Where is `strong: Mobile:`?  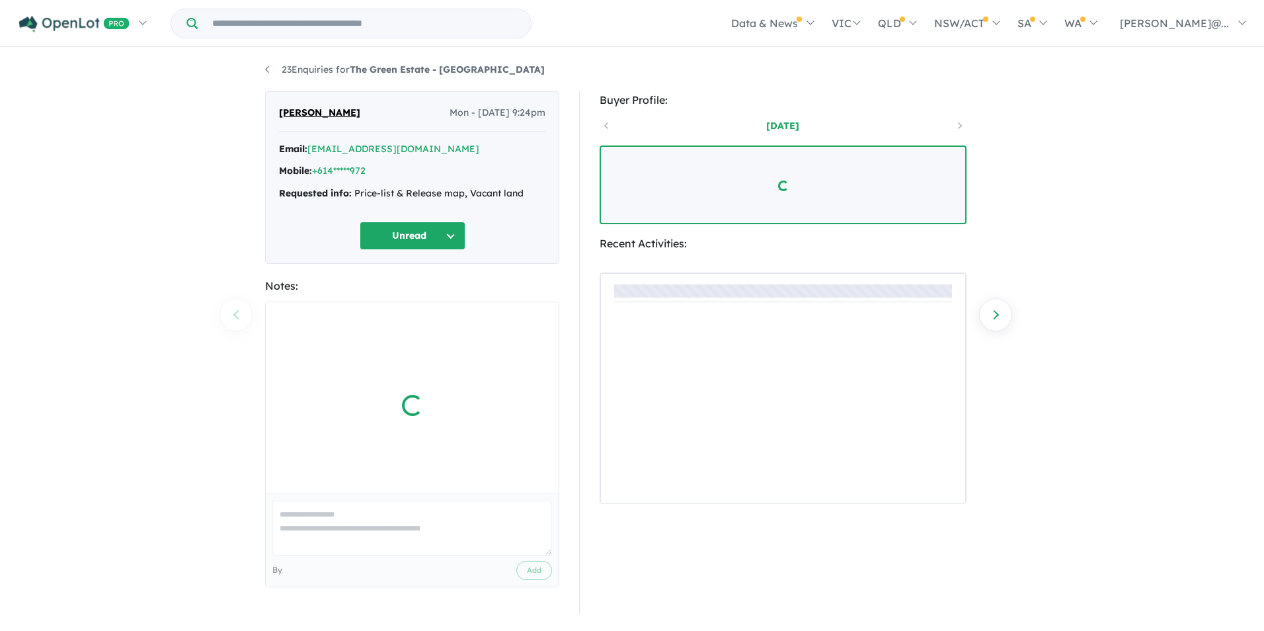 strong: Mobile: is located at coordinates (296, 171).